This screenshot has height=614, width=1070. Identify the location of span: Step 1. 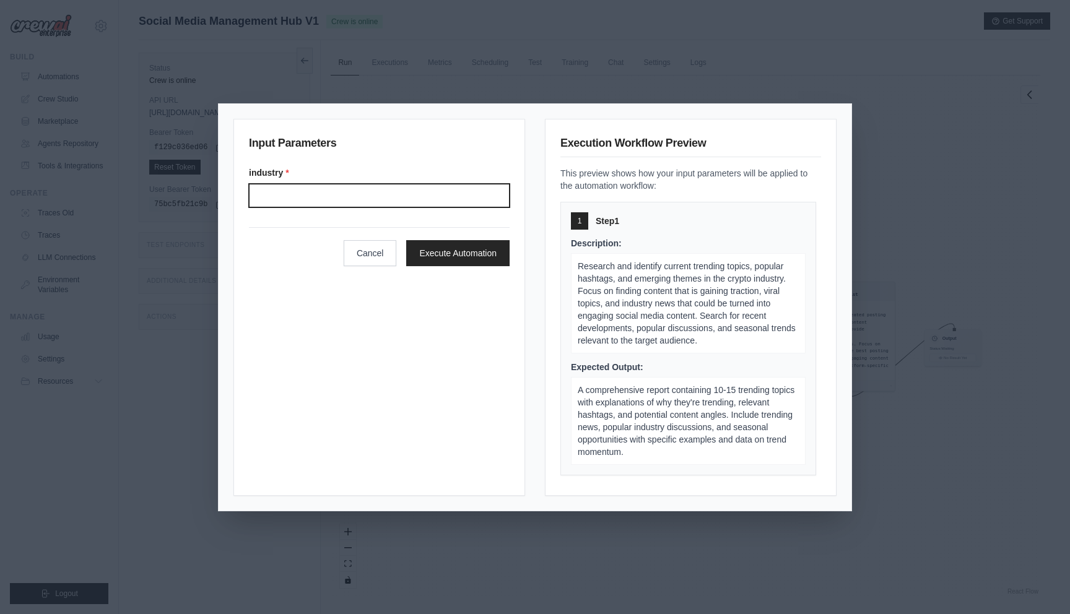
(608, 221).